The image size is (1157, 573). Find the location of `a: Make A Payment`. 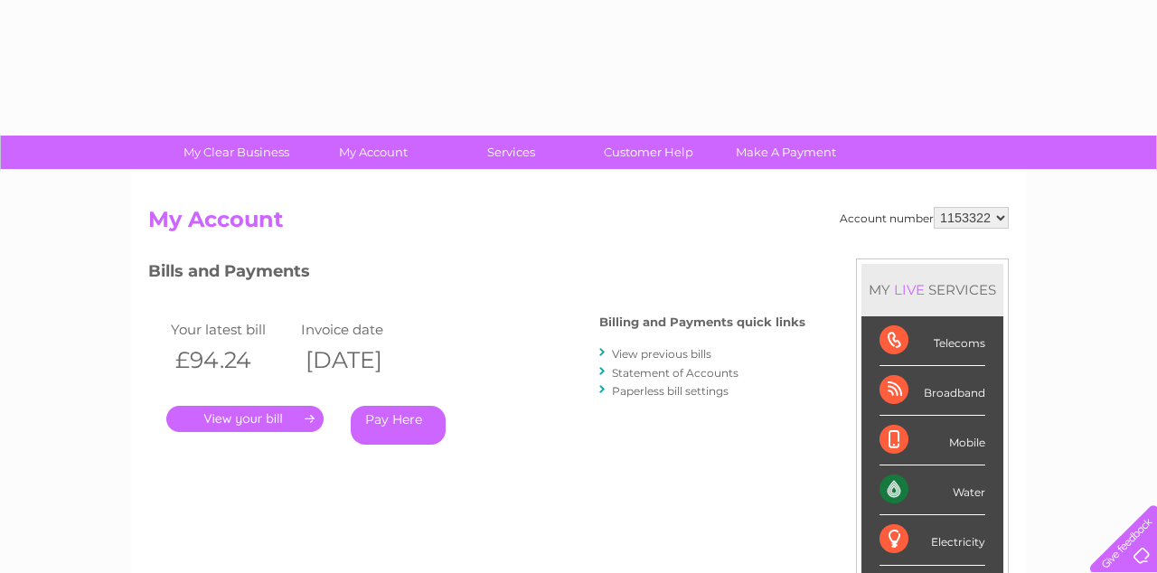

a: Make A Payment is located at coordinates (785, 152).